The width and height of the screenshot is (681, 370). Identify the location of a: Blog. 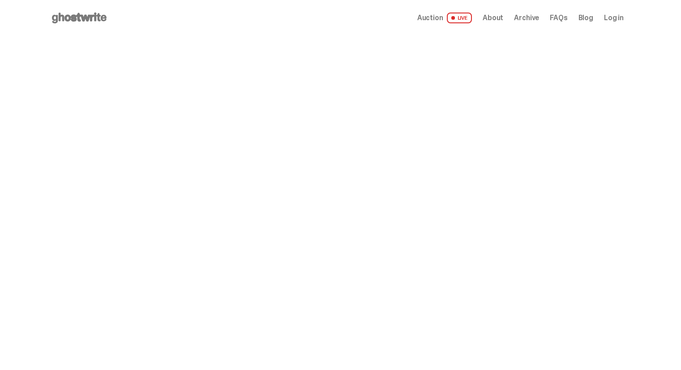
(586, 18).